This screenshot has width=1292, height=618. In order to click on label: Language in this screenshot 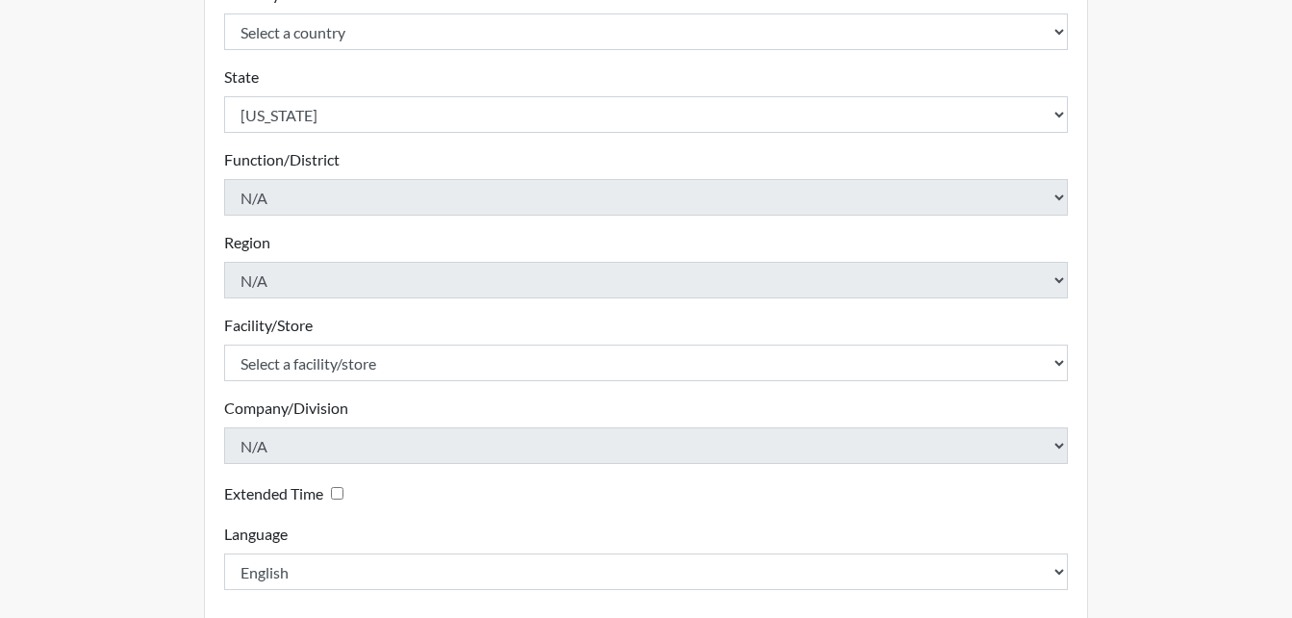, I will do `click(256, 534)`.